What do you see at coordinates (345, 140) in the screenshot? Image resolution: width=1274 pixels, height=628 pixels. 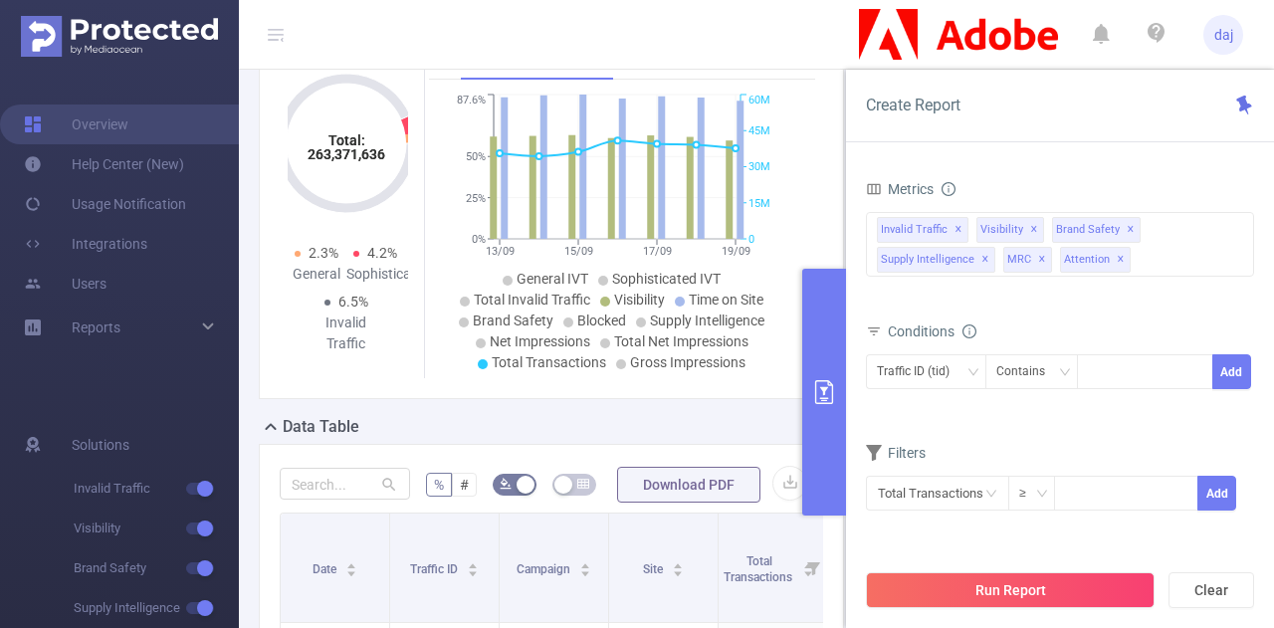 I see `tspan: Total:` at bounding box center [345, 140].